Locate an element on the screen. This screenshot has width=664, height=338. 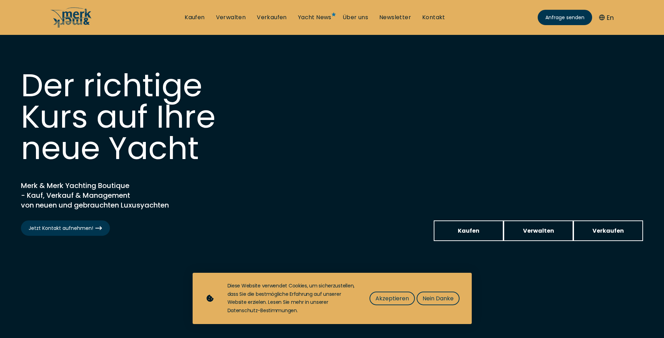
h2: Merk & Merk Yachting Boutique - Kauf, Verkauf & Management von neuen und gebrauchten Luxusyachten is located at coordinates (108, 195).